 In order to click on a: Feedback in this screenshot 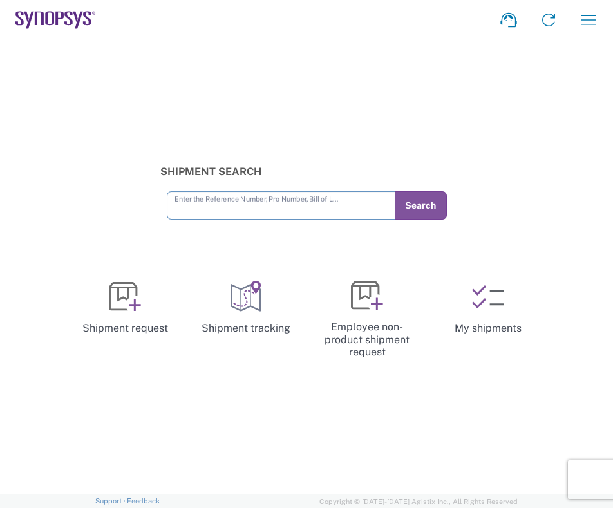, I will do `click(143, 501)`.